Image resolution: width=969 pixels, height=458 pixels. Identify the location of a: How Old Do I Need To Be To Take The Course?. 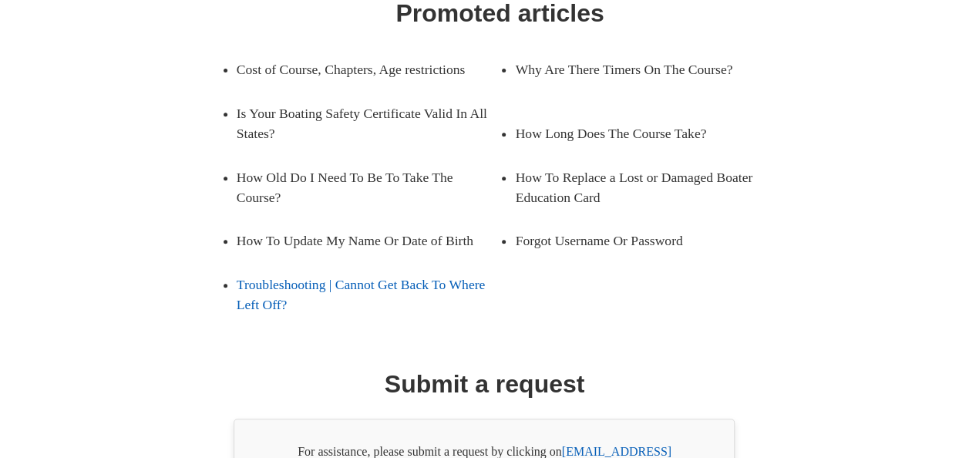
(357, 187).